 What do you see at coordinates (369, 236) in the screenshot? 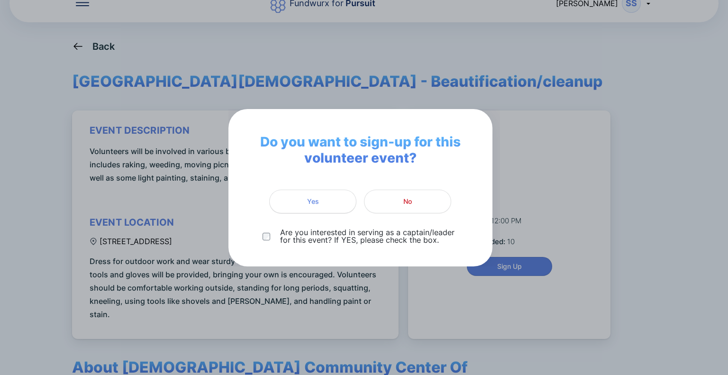
I see `p: Are you interested in serving as a captain/leader for this event? If YES, please check the box.` at bounding box center [369, 236].